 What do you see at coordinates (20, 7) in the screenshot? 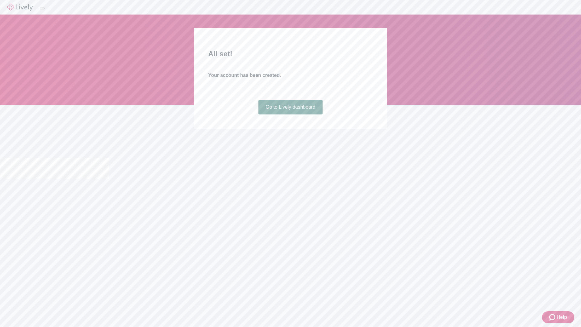
I see `img: Lively` at bounding box center [20, 7].